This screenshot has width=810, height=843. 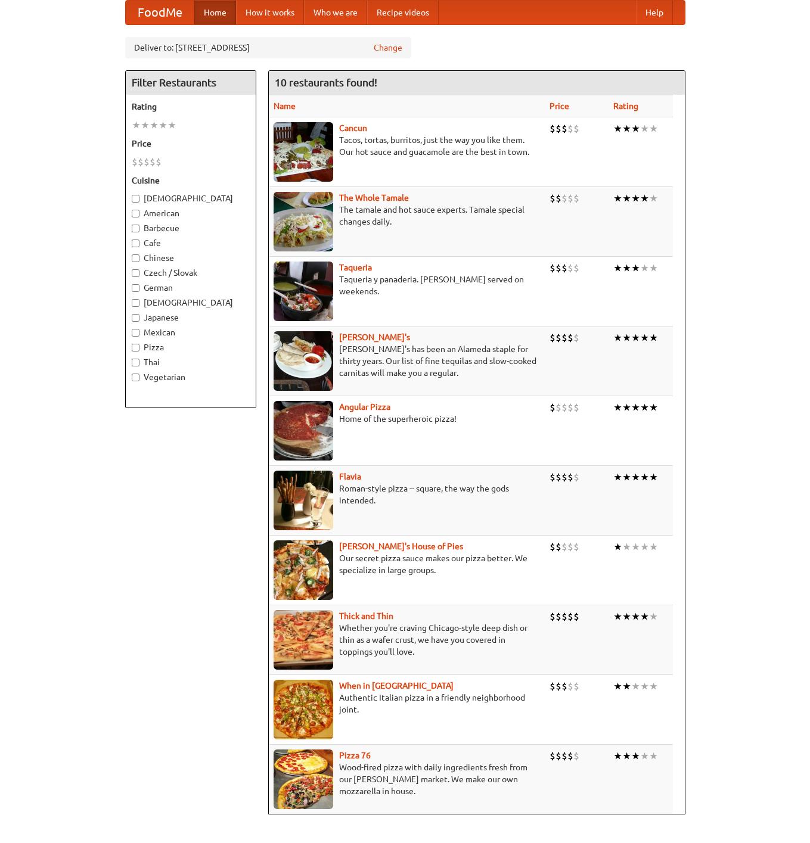 What do you see at coordinates (303, 361) in the screenshot?
I see `img: pedros.jpg` at bounding box center [303, 361].